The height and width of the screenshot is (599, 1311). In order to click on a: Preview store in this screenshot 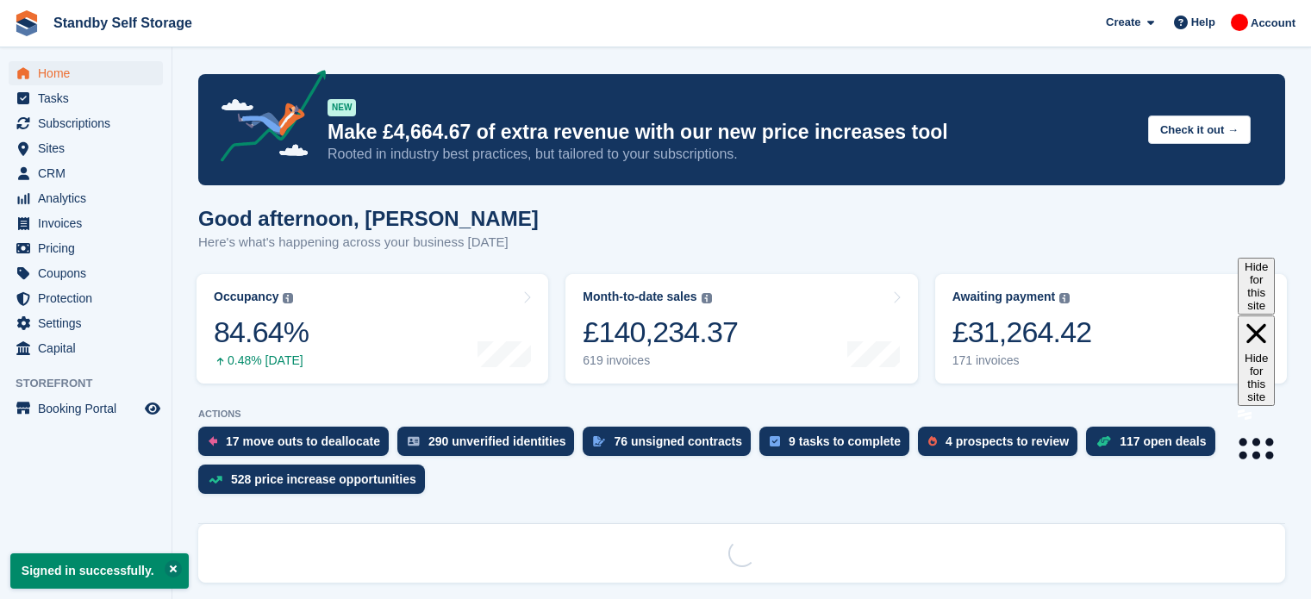, I will do `click(153, 408)`.